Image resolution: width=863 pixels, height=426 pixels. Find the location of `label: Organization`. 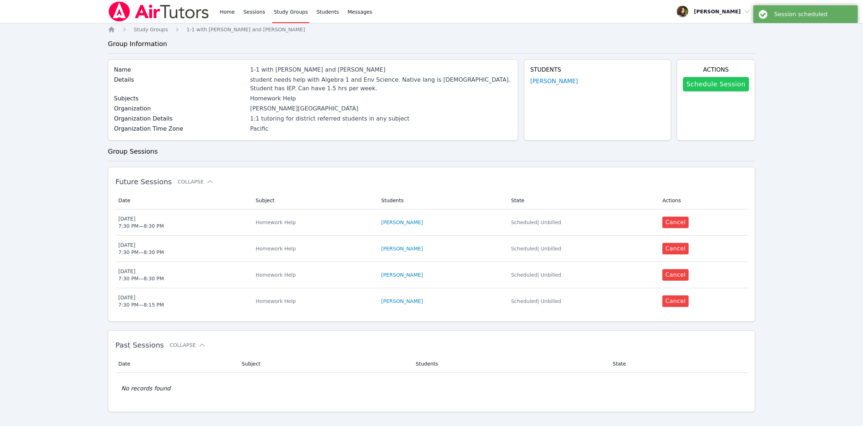

label: Organization is located at coordinates (180, 109).